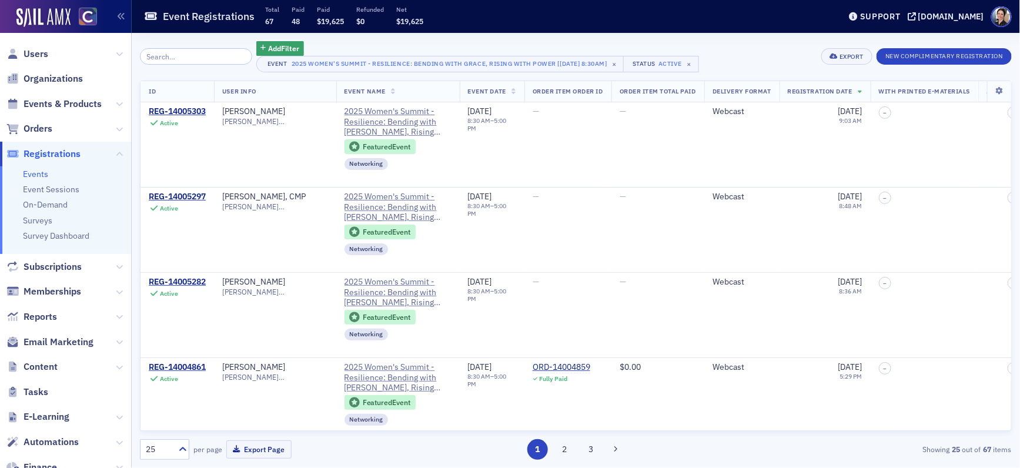  What do you see at coordinates (45, 205) in the screenshot?
I see `a: On-Demand` at bounding box center [45, 205].